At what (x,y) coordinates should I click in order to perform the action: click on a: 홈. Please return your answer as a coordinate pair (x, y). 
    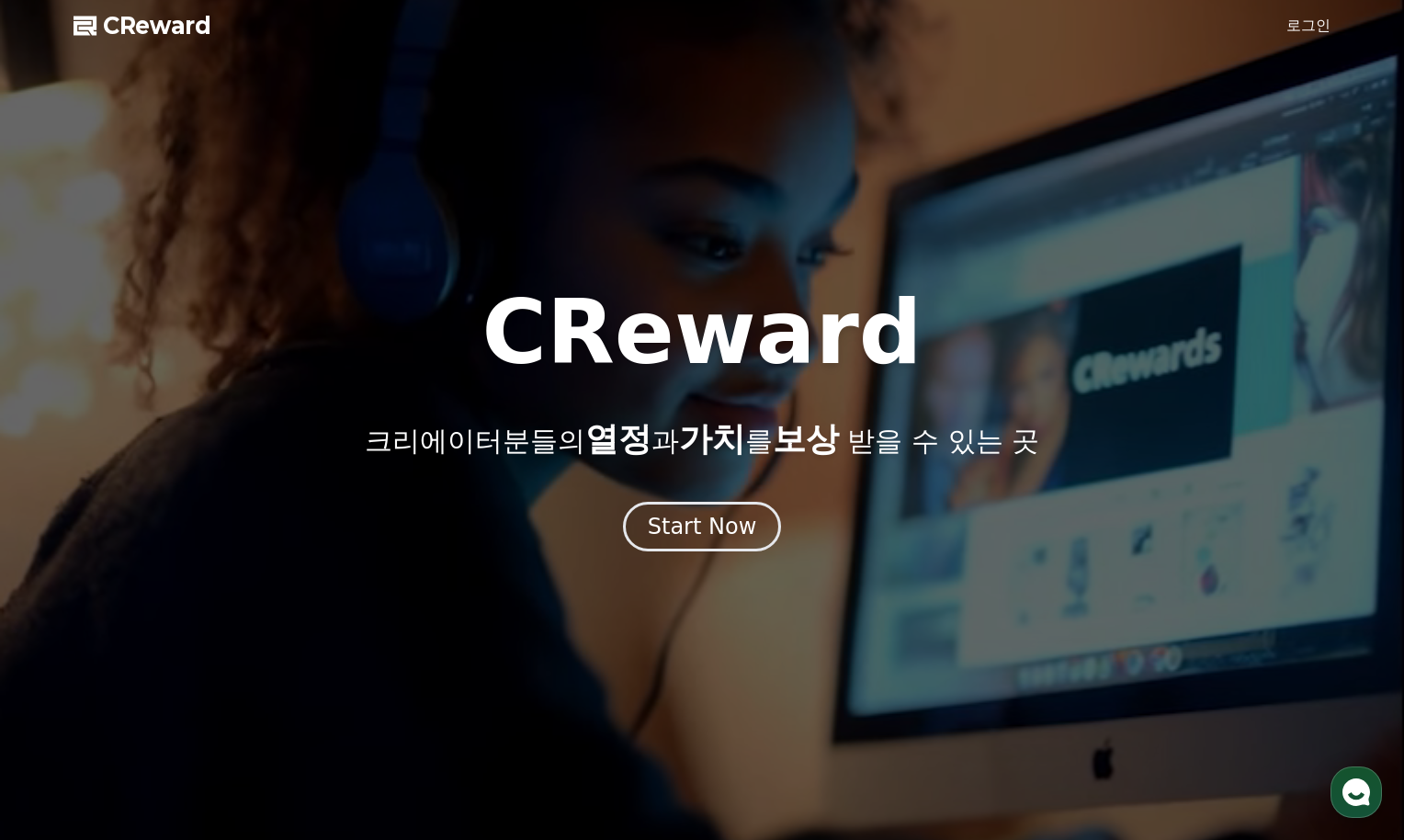
    Looking at the image, I should click on (63, 605).